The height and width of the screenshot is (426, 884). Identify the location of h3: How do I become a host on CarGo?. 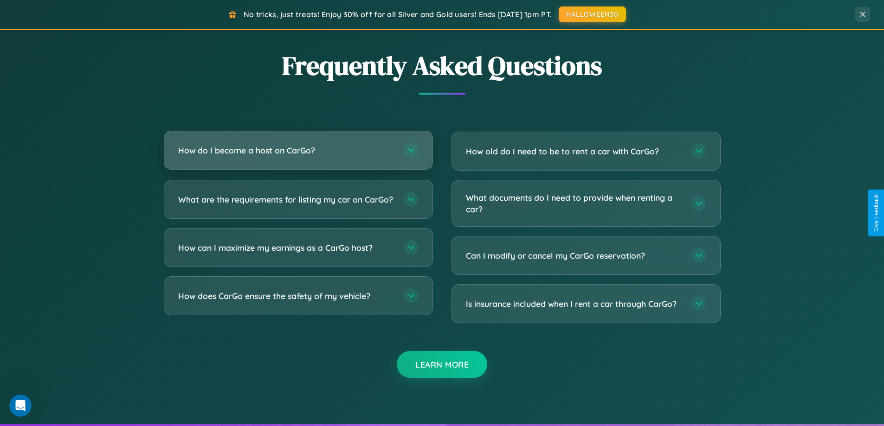
(286, 150).